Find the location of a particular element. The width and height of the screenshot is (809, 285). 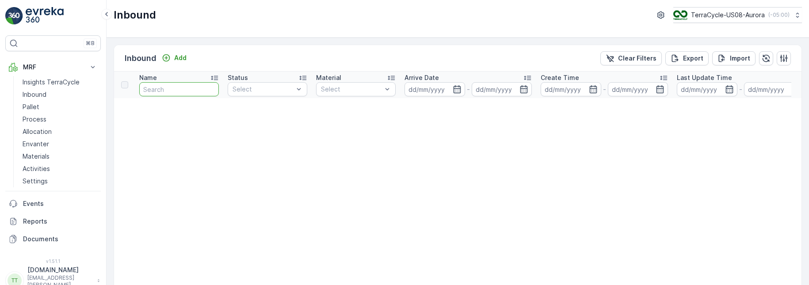

p: Create Time is located at coordinates (560, 78).